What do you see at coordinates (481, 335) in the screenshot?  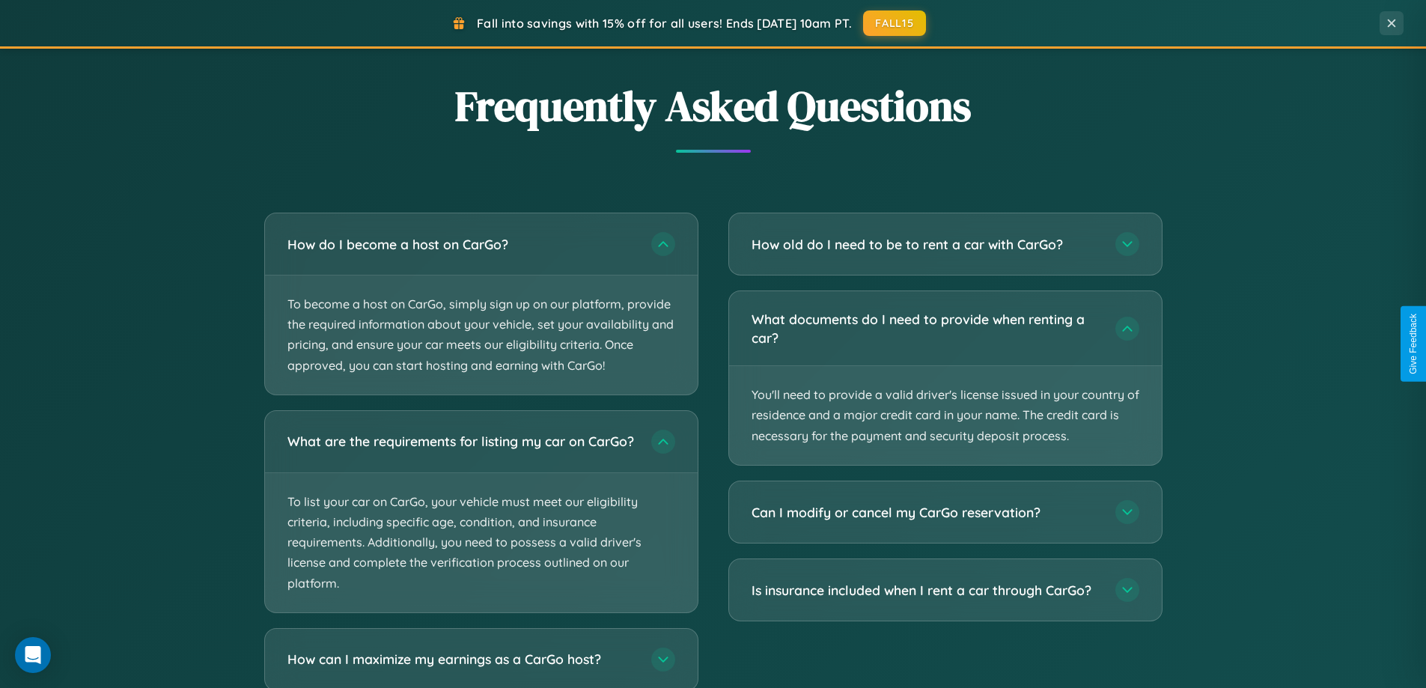 I see `p: To become a host on CarGo, simply sign up on our platform, provide the required information about...` at bounding box center [481, 335].